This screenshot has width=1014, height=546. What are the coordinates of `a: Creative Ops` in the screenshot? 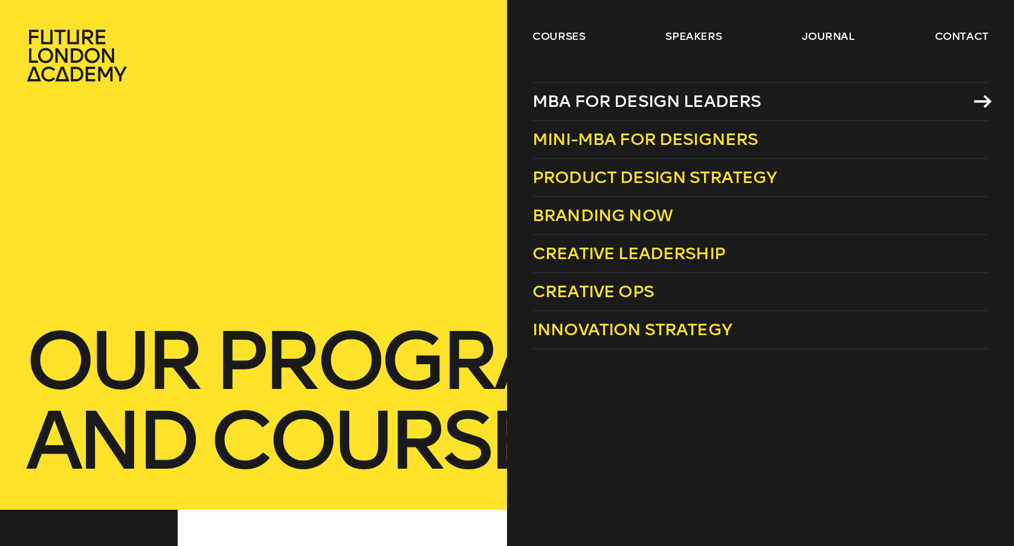 It's located at (760, 292).